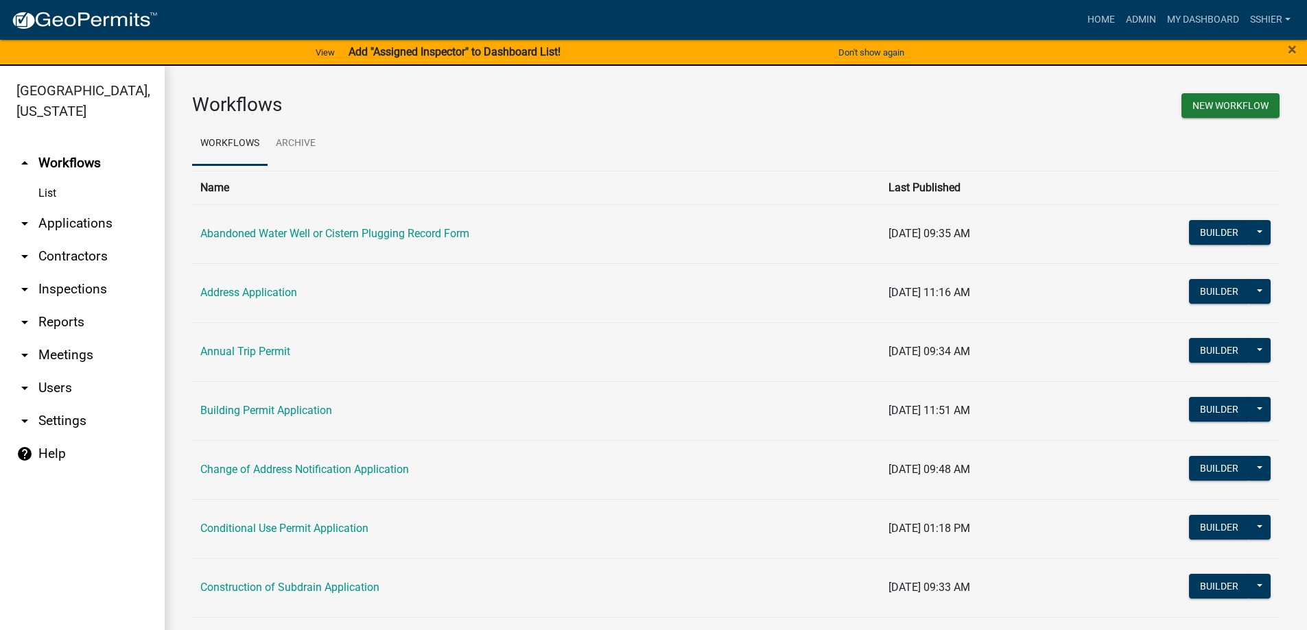 This screenshot has height=630, width=1307. Describe the element at coordinates (454, 51) in the screenshot. I see `strong: Add "Assigned Inspector" to Dashboard List!` at that location.